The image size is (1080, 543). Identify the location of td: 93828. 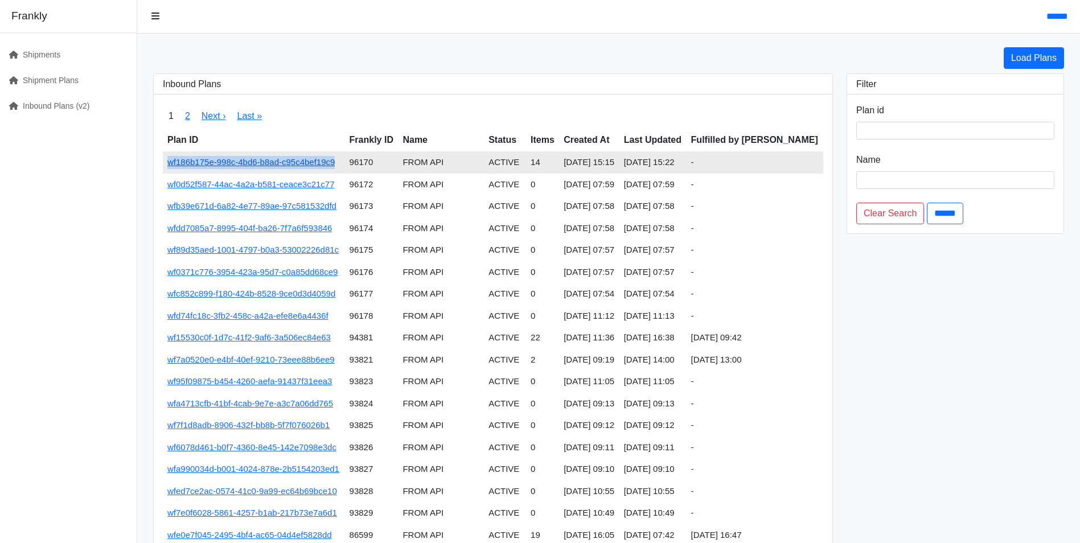
(372, 491).